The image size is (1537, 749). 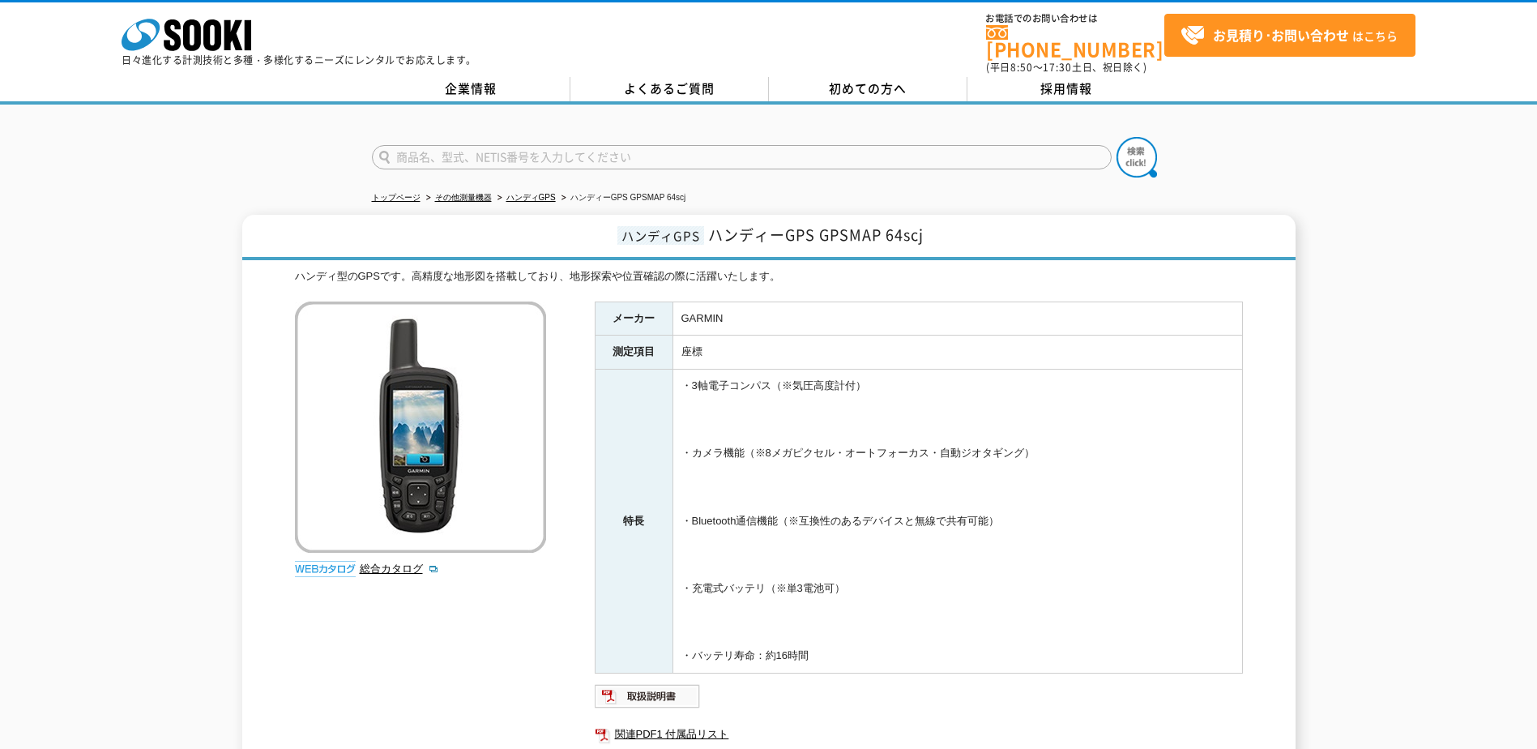 I want to click on a: 取扱説明書, so click(x=647, y=699).